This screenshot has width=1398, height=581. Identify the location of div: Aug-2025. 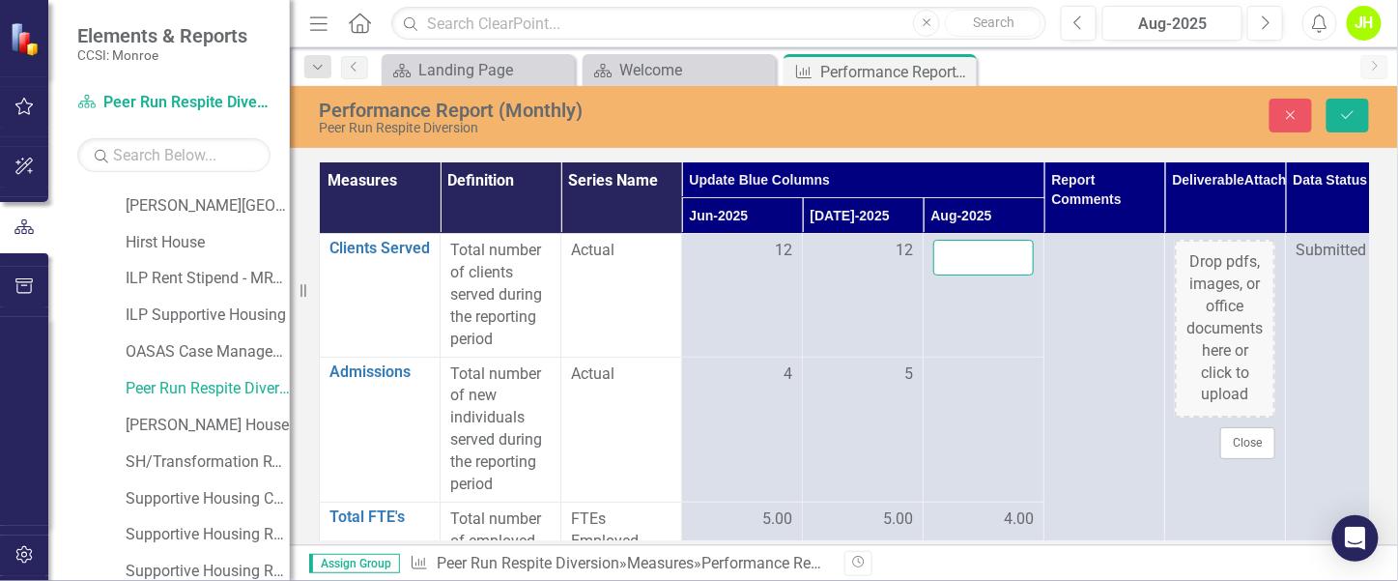
(1172, 24).